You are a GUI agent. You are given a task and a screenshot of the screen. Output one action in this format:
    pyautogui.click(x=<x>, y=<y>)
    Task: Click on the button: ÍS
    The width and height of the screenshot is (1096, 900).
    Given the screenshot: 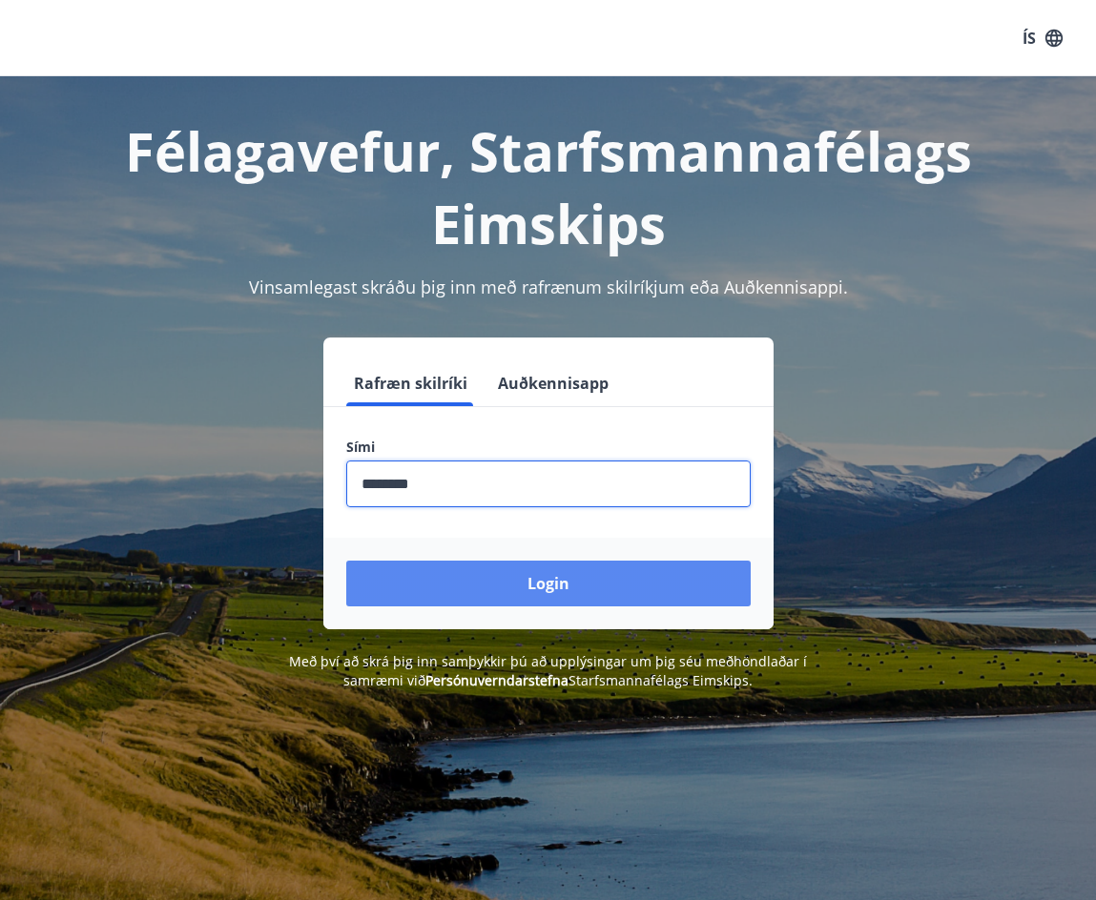 What is the action you would take?
    pyautogui.click(x=1043, y=38)
    